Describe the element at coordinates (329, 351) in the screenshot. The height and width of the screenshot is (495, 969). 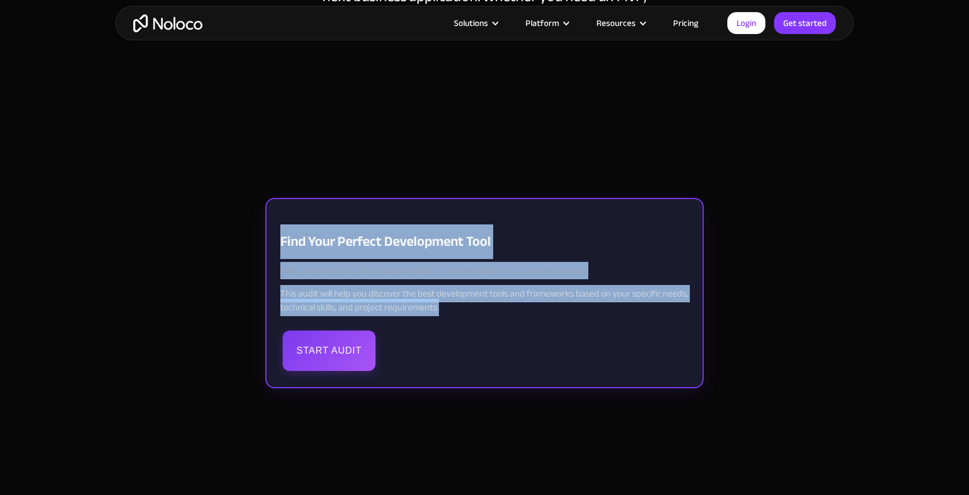
I see `button: Start Audit` at that location.